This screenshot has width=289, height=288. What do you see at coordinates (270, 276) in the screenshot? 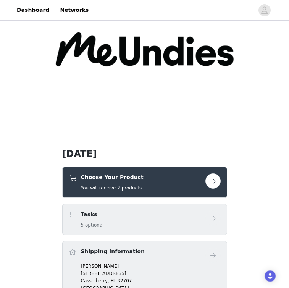
I see `div: Open Intercom Messenger` at bounding box center [270, 276].